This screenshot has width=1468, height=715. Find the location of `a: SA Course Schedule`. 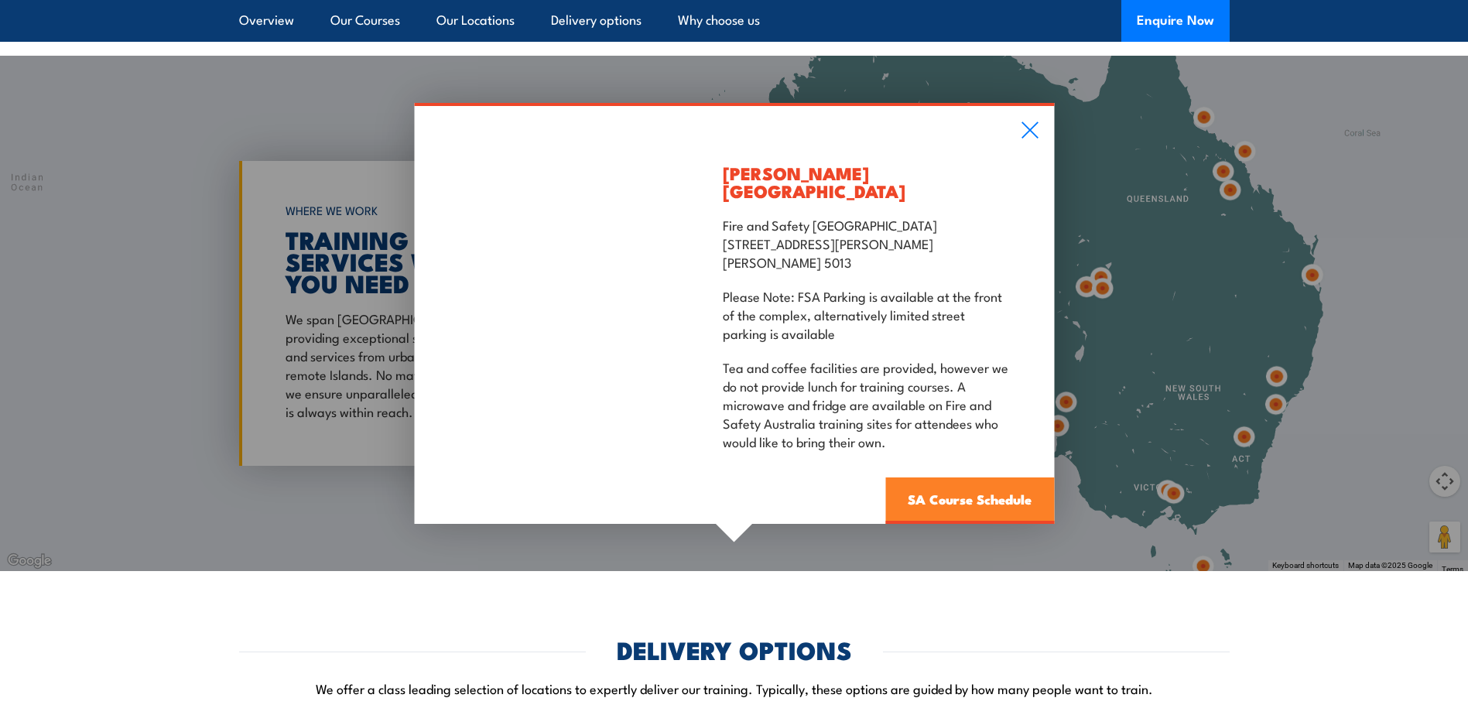

a: SA Course Schedule is located at coordinates (970, 501).